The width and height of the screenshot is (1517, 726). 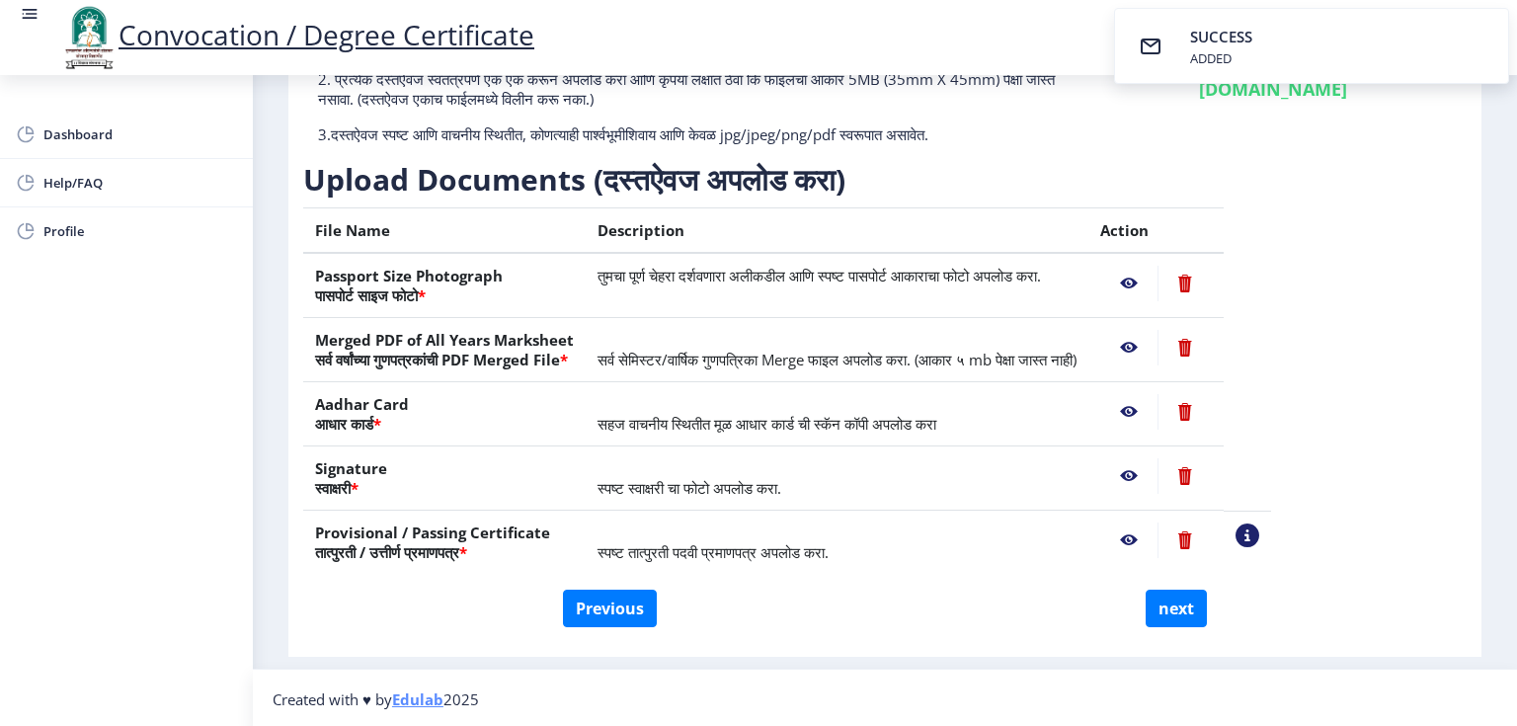 What do you see at coordinates (1156, 231) in the screenshot?
I see `th: Action` at bounding box center [1156, 231].